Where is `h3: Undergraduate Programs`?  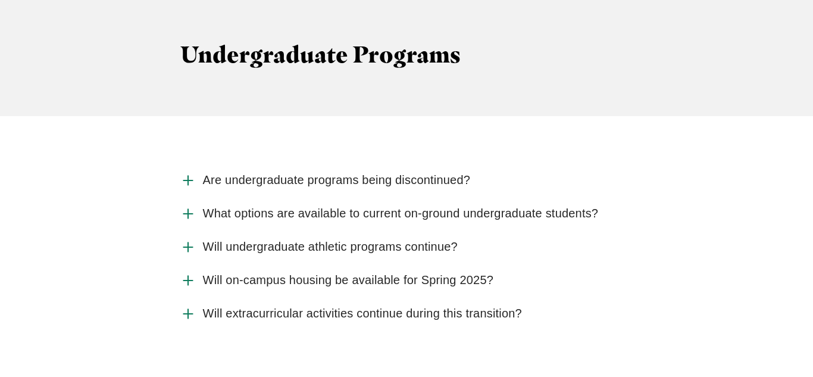 h3: Undergraduate Programs is located at coordinates (406, 55).